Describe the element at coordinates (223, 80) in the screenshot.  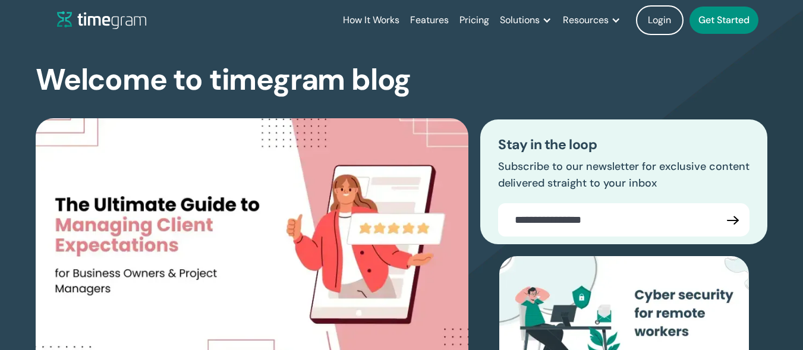
I see `h1: Welcome to timegram blog` at that location.